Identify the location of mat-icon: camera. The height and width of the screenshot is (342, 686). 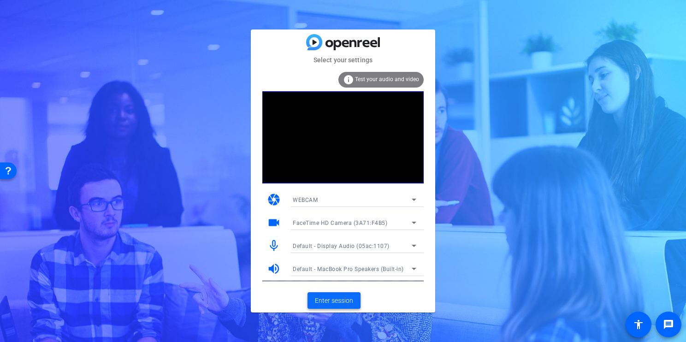
(274, 200).